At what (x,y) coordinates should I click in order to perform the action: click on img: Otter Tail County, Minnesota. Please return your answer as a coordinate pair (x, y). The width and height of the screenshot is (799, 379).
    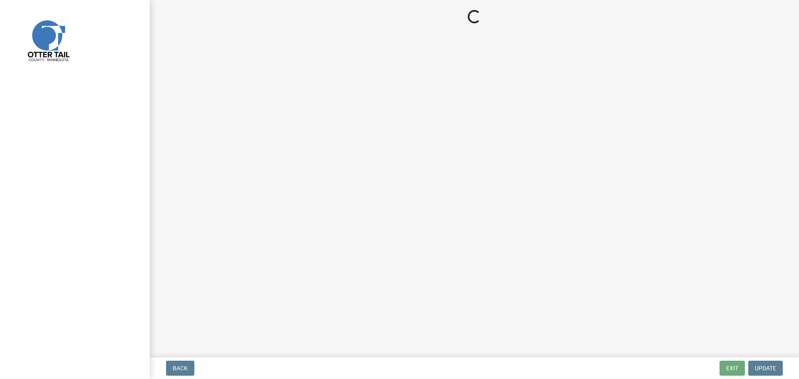
    Looking at the image, I should click on (48, 40).